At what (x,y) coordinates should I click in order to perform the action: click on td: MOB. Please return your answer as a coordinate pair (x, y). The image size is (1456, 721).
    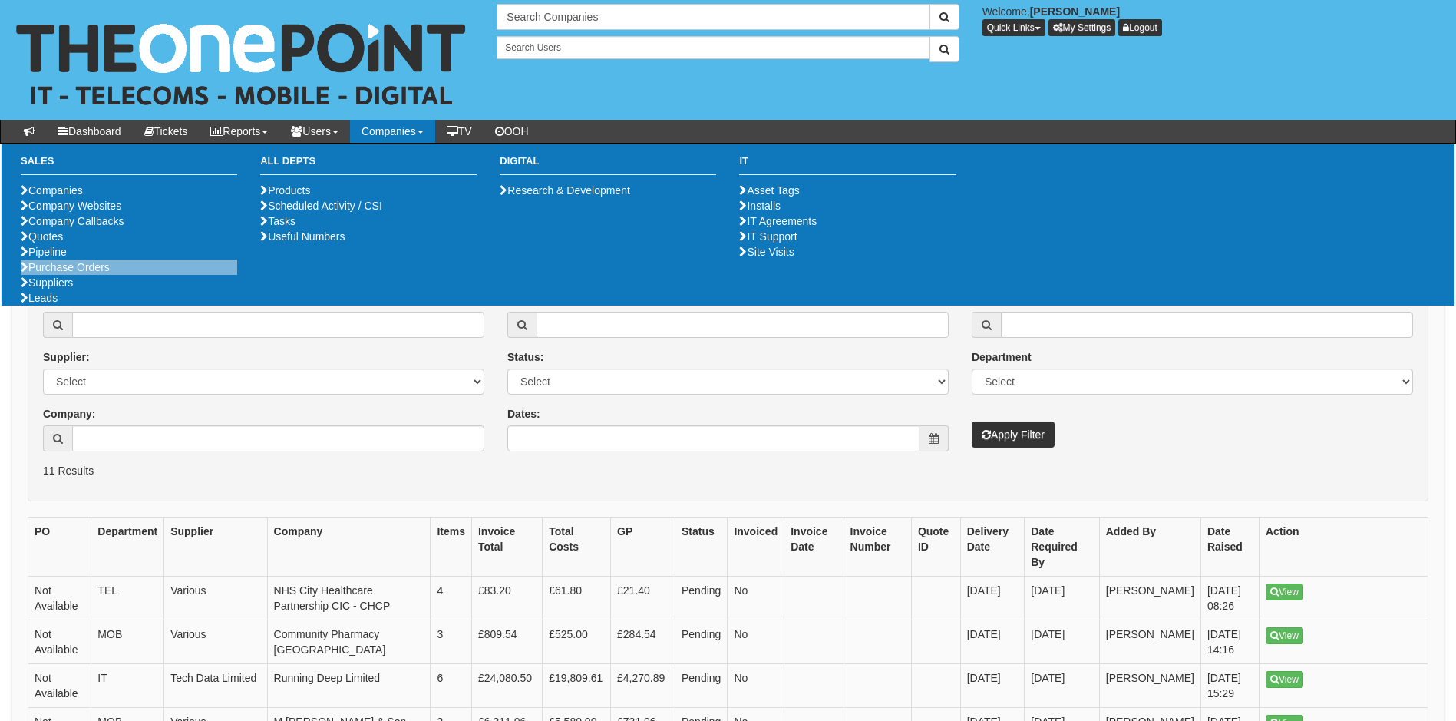
    Looking at the image, I should click on (127, 642).